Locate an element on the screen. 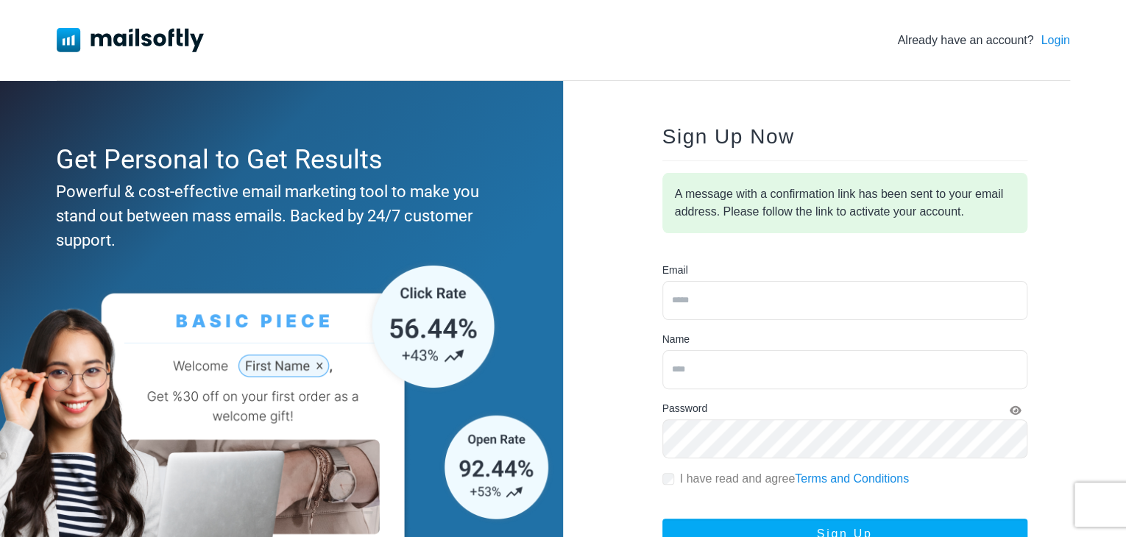  img: Mailsoftly is located at coordinates (130, 40).